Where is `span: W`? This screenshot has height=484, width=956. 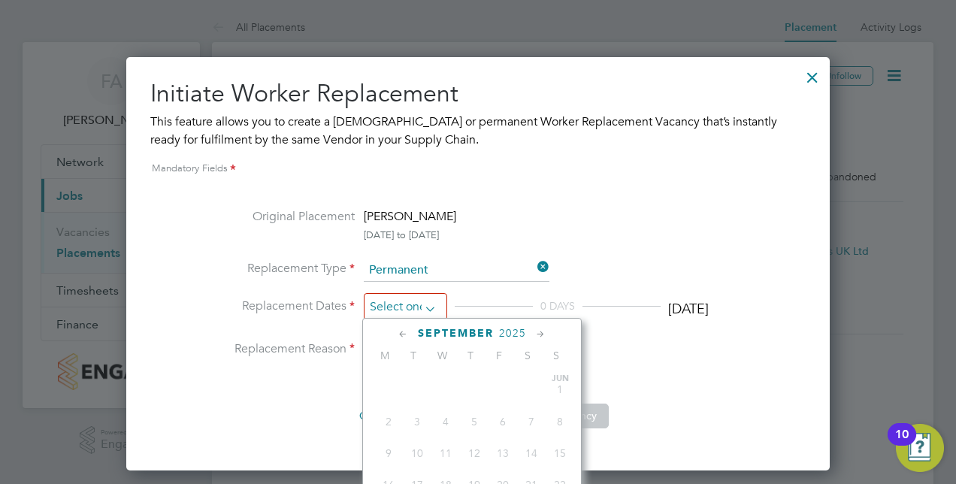 span: W is located at coordinates (442, 356).